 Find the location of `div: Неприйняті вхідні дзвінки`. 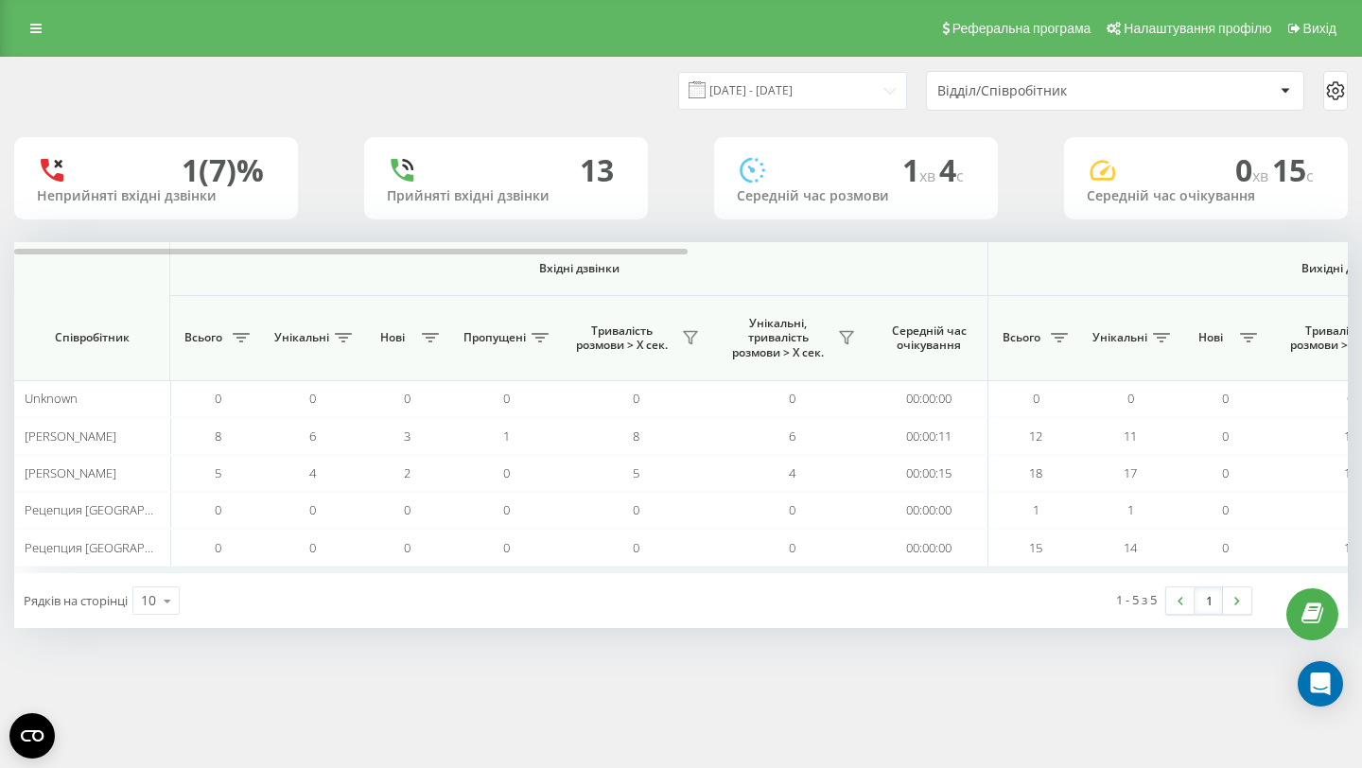

div: Неприйняті вхідні дзвінки is located at coordinates (156, 196).